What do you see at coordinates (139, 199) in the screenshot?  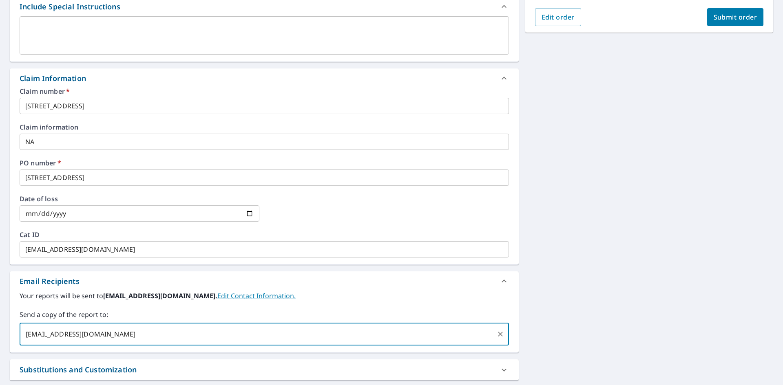 I see `label: Date of loss` at bounding box center [139, 199].